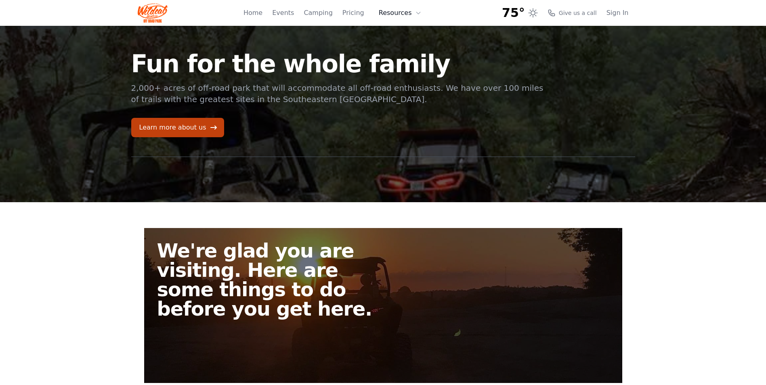 This screenshot has width=766, height=385. Describe the element at coordinates (572, 13) in the screenshot. I see `a: Give us a call` at that location.